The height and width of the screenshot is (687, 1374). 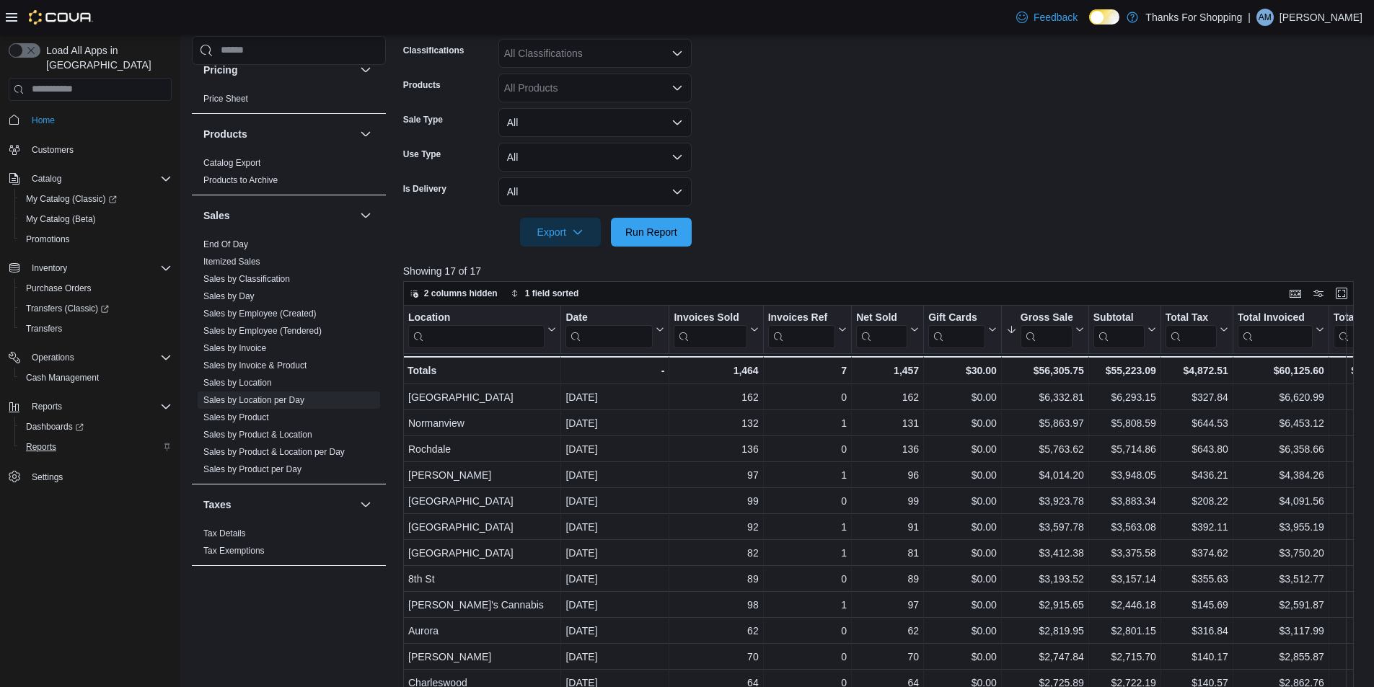 What do you see at coordinates (47, 407) in the screenshot?
I see `button: Reports` at bounding box center [47, 407].